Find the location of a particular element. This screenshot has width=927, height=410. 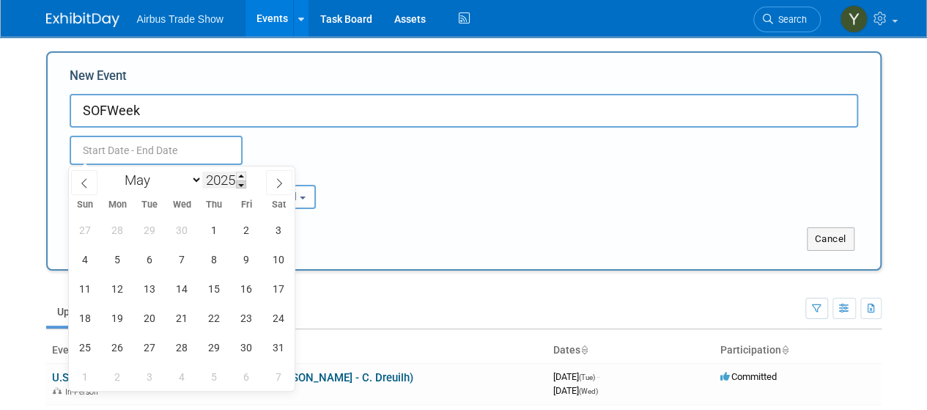

span: April 30, 2025 is located at coordinates (182, 229).